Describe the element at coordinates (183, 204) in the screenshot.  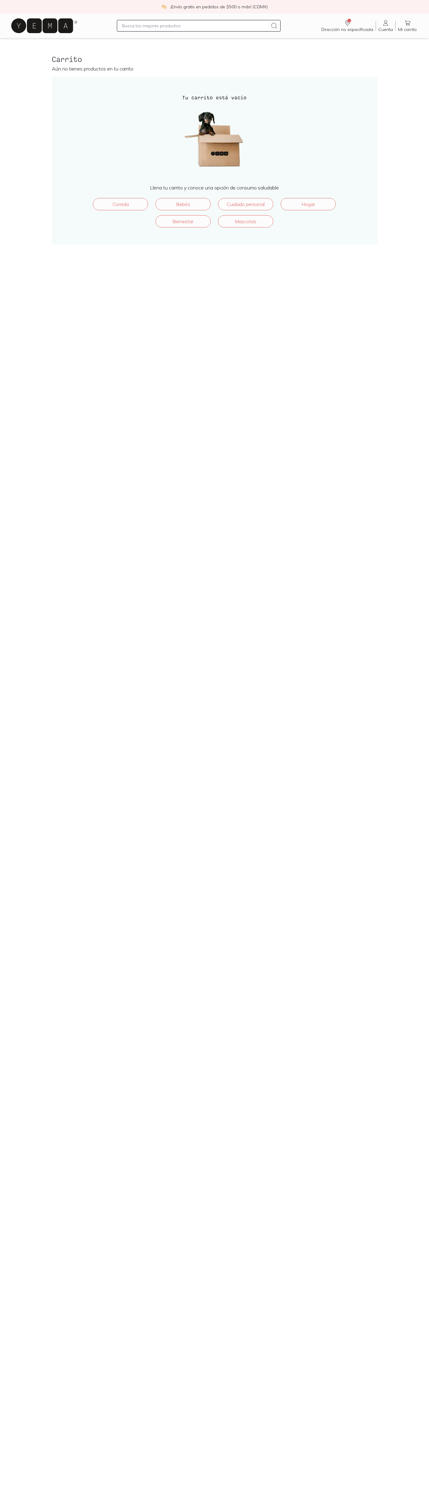
I see `a: Bebés` at that location.